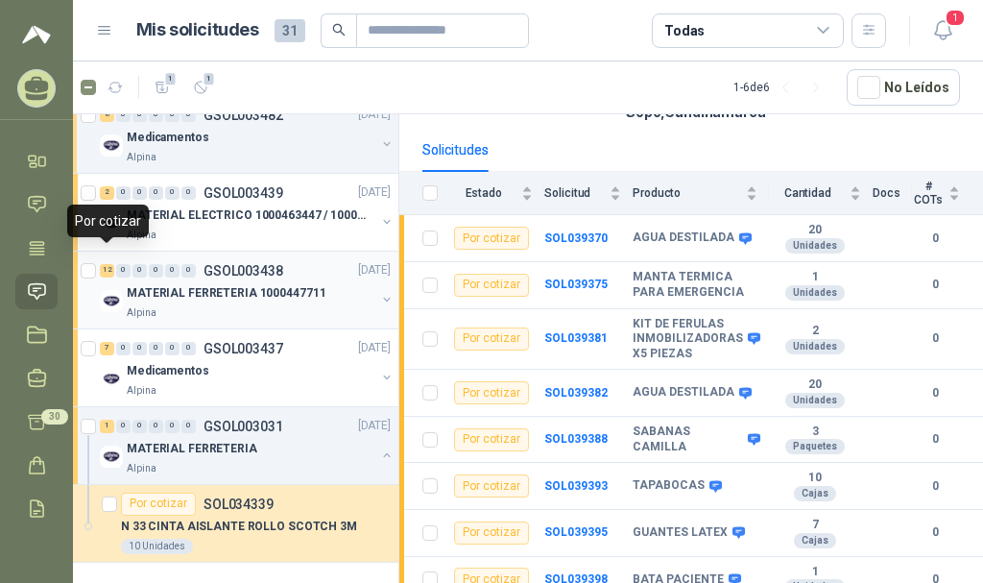 This screenshot has width=983, height=583. What do you see at coordinates (815, 385) in the screenshot?
I see `b: 20` at bounding box center [815, 385].